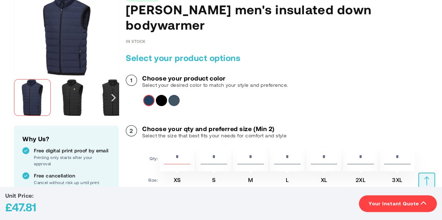 This screenshot has width=442, height=220. I want to click on h2: Why Us?, so click(66, 139).